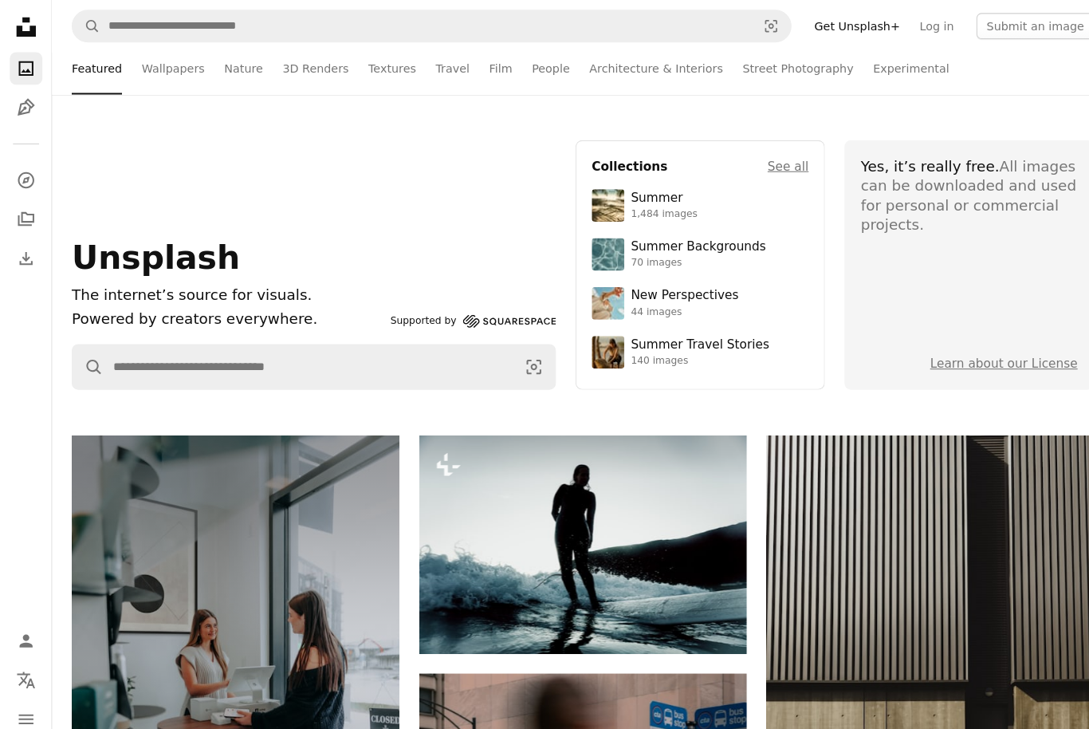  I want to click on a: Wallpapers, so click(169, 67).